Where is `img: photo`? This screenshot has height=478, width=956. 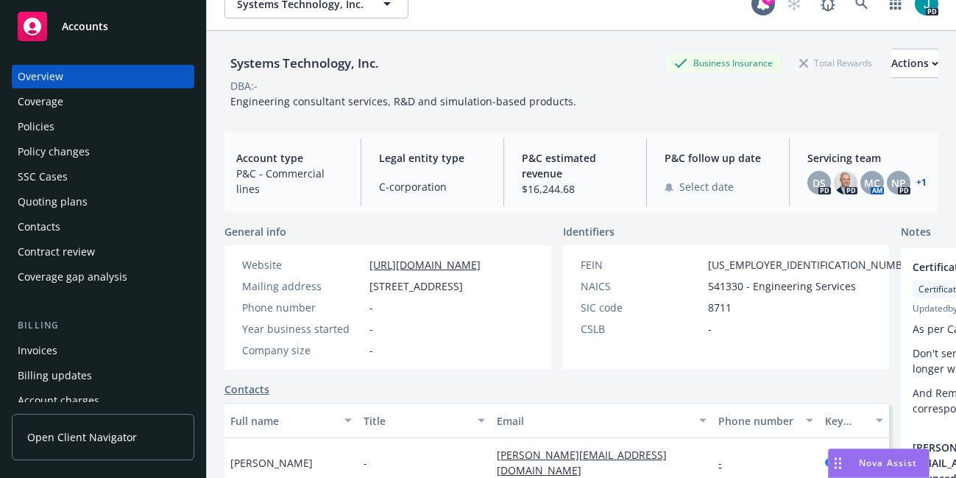 img: photo is located at coordinates (846, 183).